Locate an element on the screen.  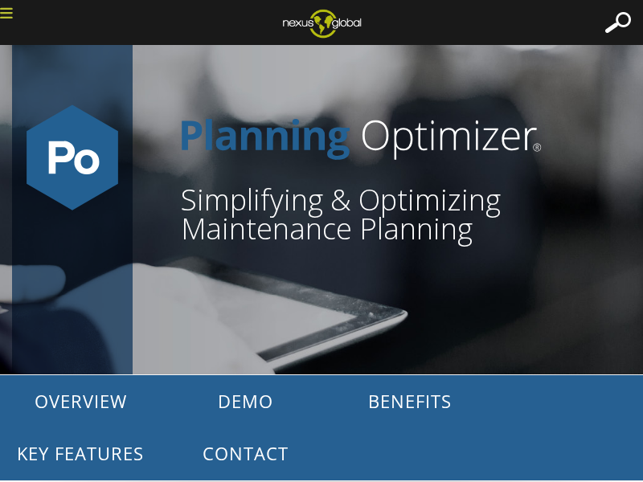
p: CONTACT is located at coordinates (245, 453).